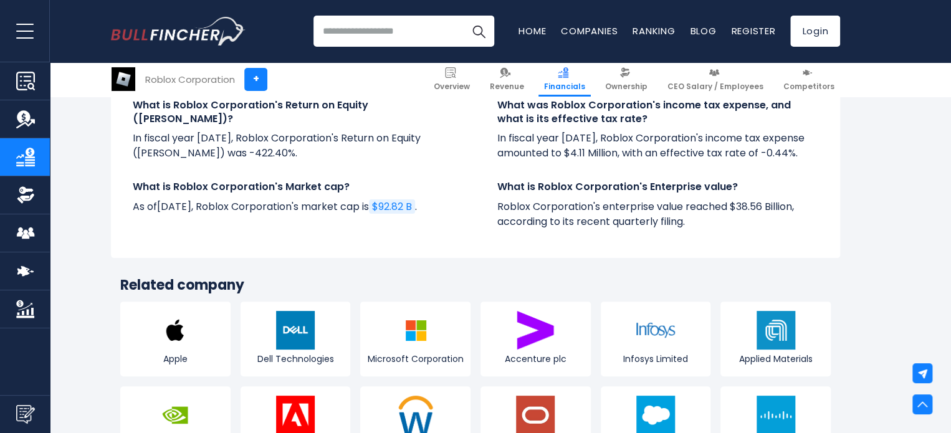 The height and width of the screenshot is (433, 951). Describe the element at coordinates (415, 339) in the screenshot. I see `a: Microsoft Corporation` at that location.